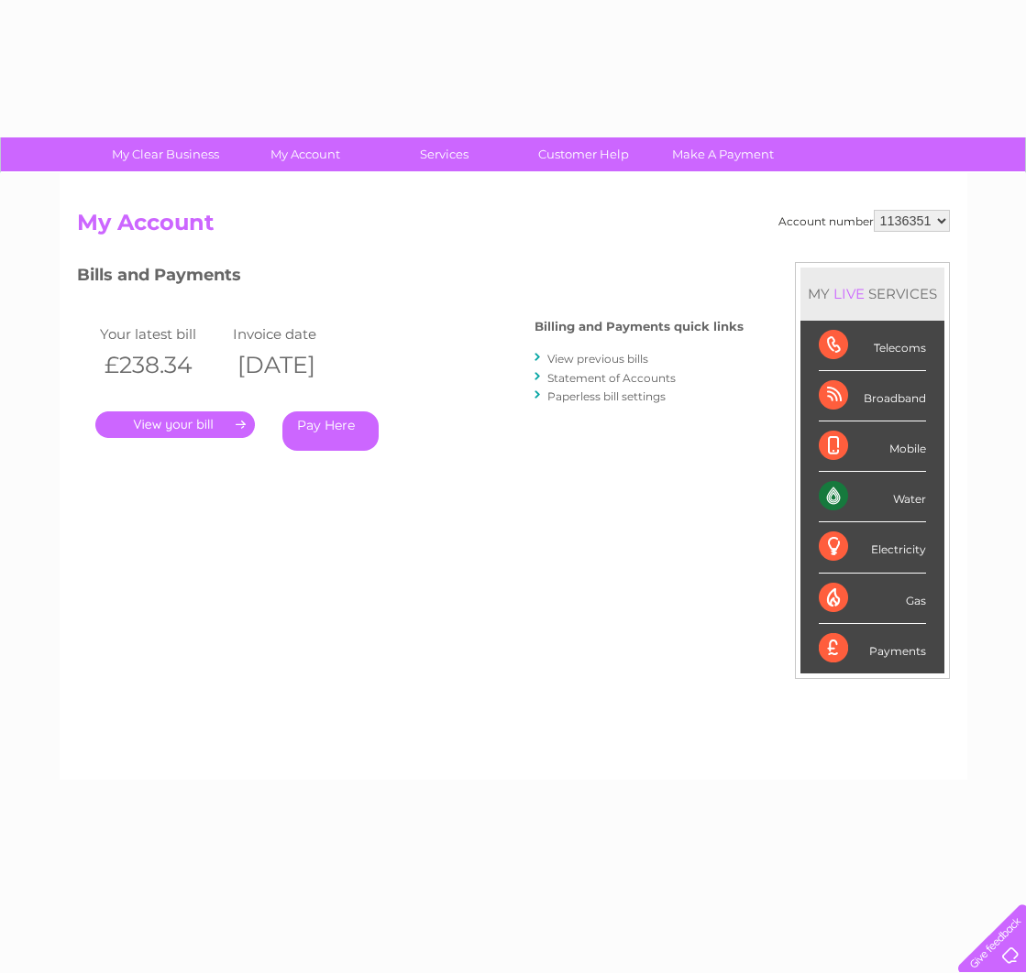 The width and height of the screenshot is (1026, 973). I want to click on div: Telecoms, so click(872, 346).